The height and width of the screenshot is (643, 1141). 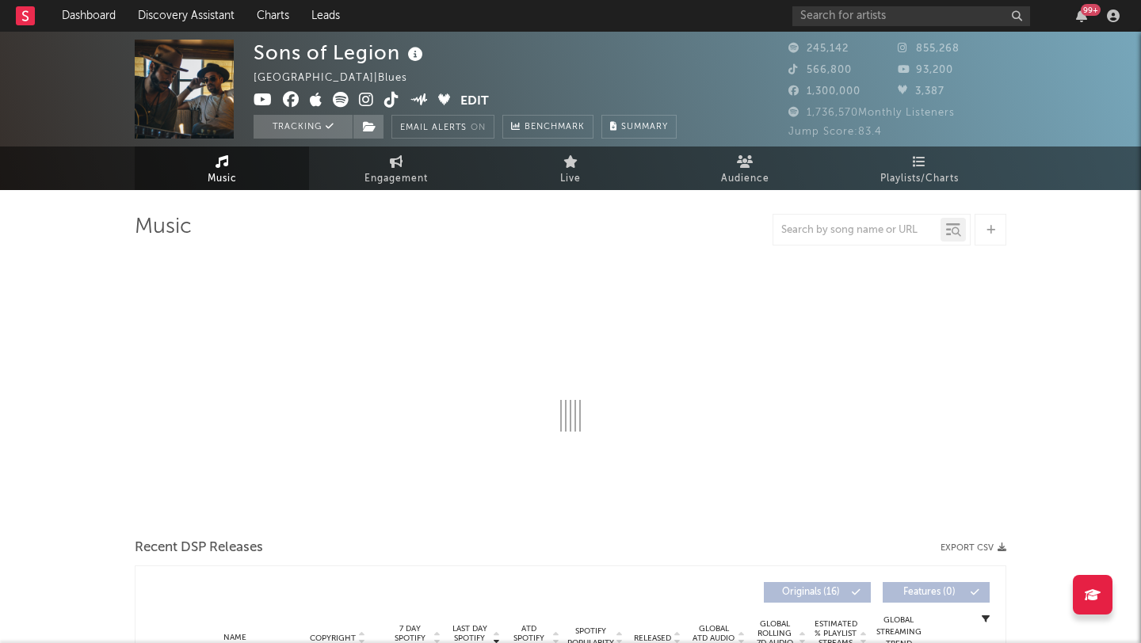 What do you see at coordinates (745, 168) in the screenshot?
I see `a: Audience` at bounding box center [745, 168].